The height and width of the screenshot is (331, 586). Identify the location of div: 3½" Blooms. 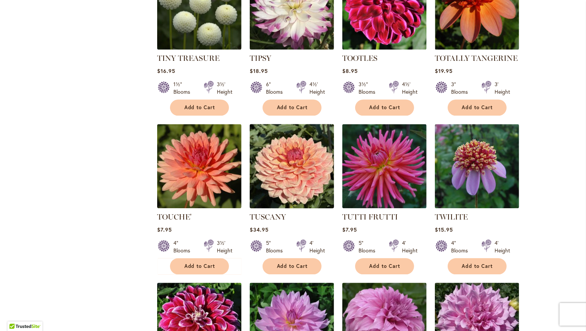
(369, 88).